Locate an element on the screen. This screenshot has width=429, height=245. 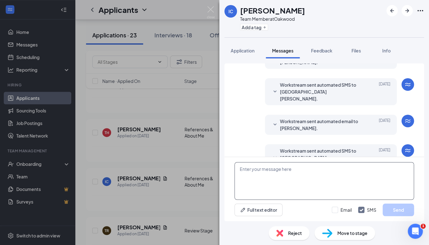
span: 1 is located at coordinates (423, 226).